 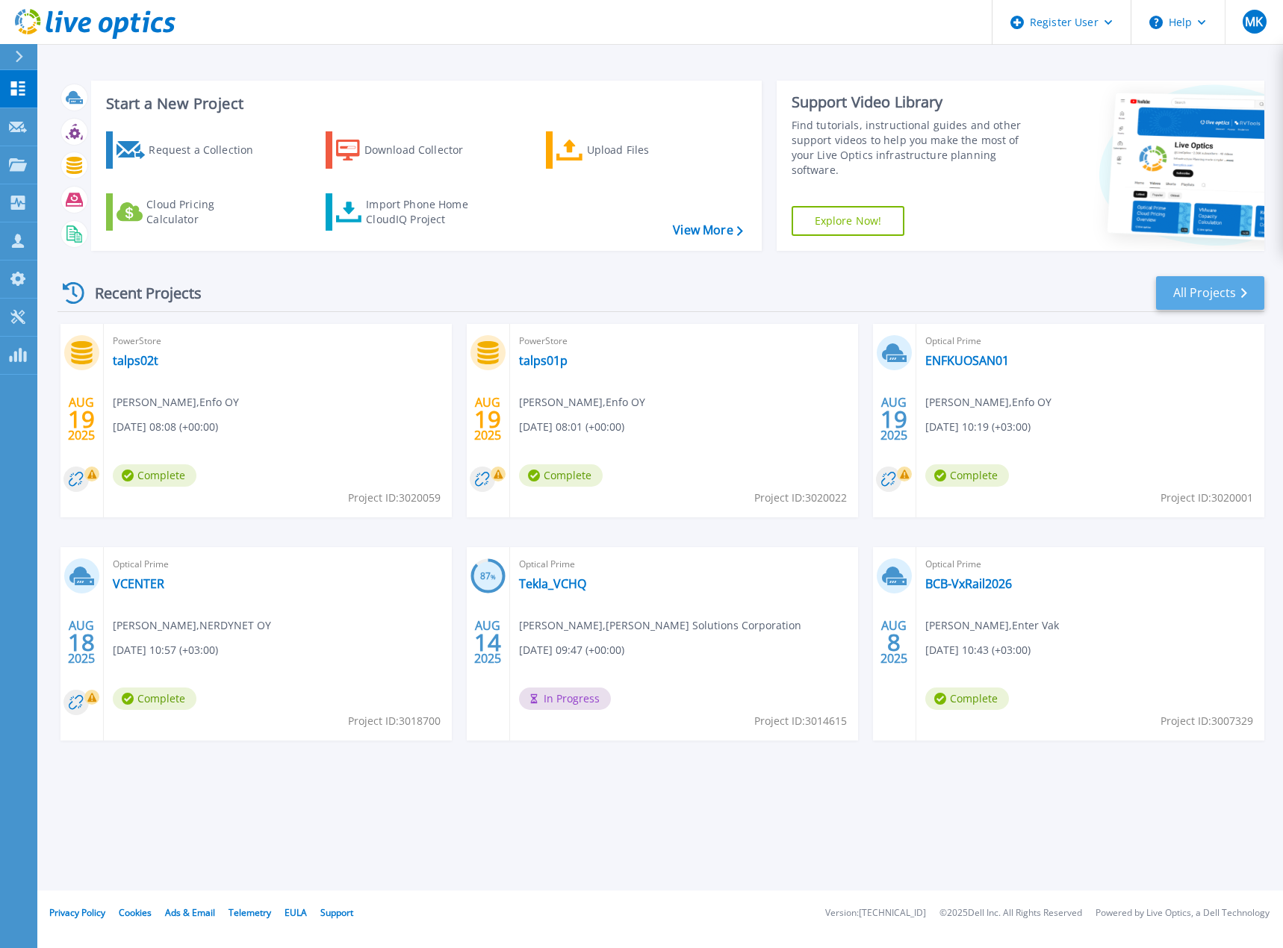 What do you see at coordinates (543, 361) in the screenshot?
I see `a: talps01p` at bounding box center [543, 361].